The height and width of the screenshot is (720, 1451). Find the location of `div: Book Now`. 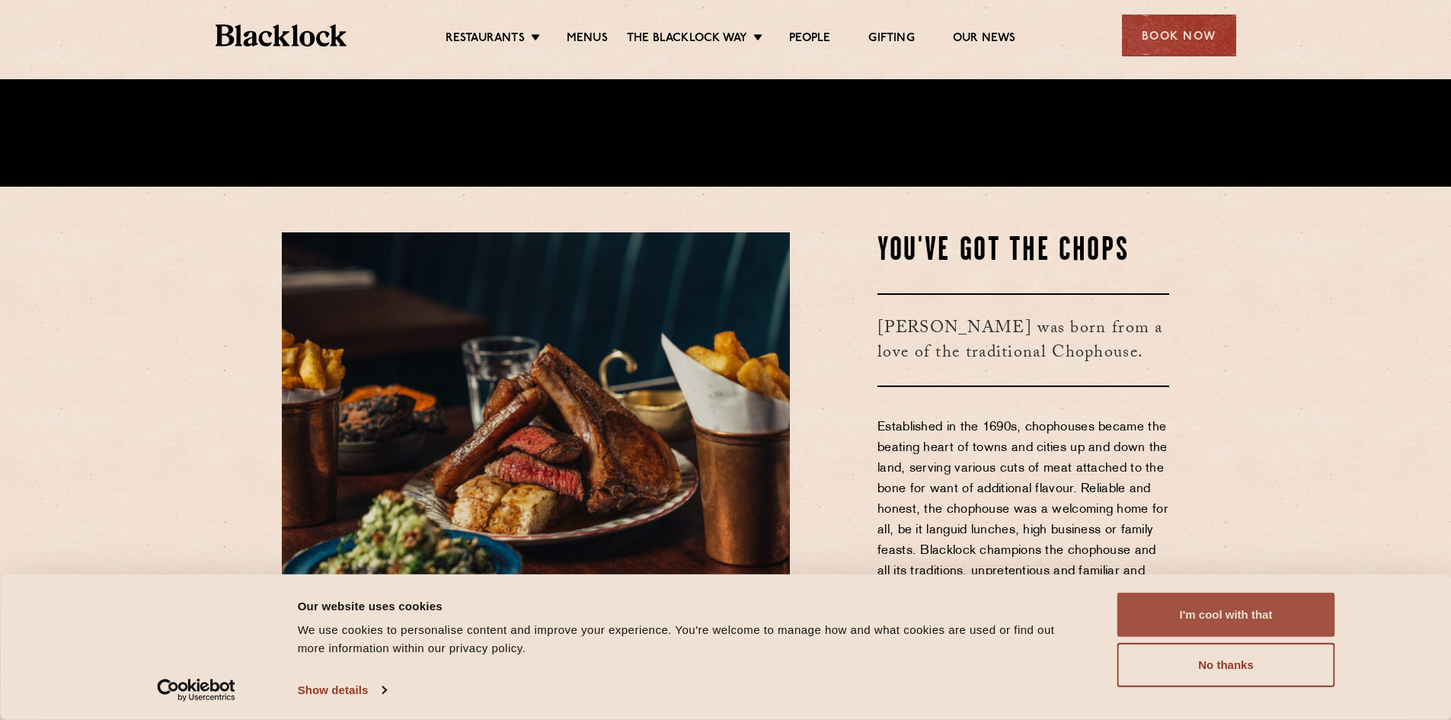

div: Book Now is located at coordinates (1179, 35).